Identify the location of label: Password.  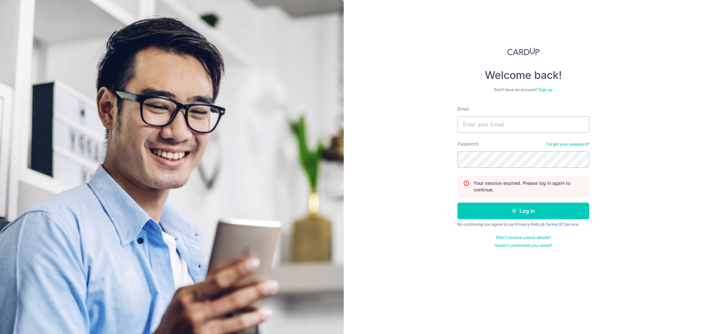
(468, 144).